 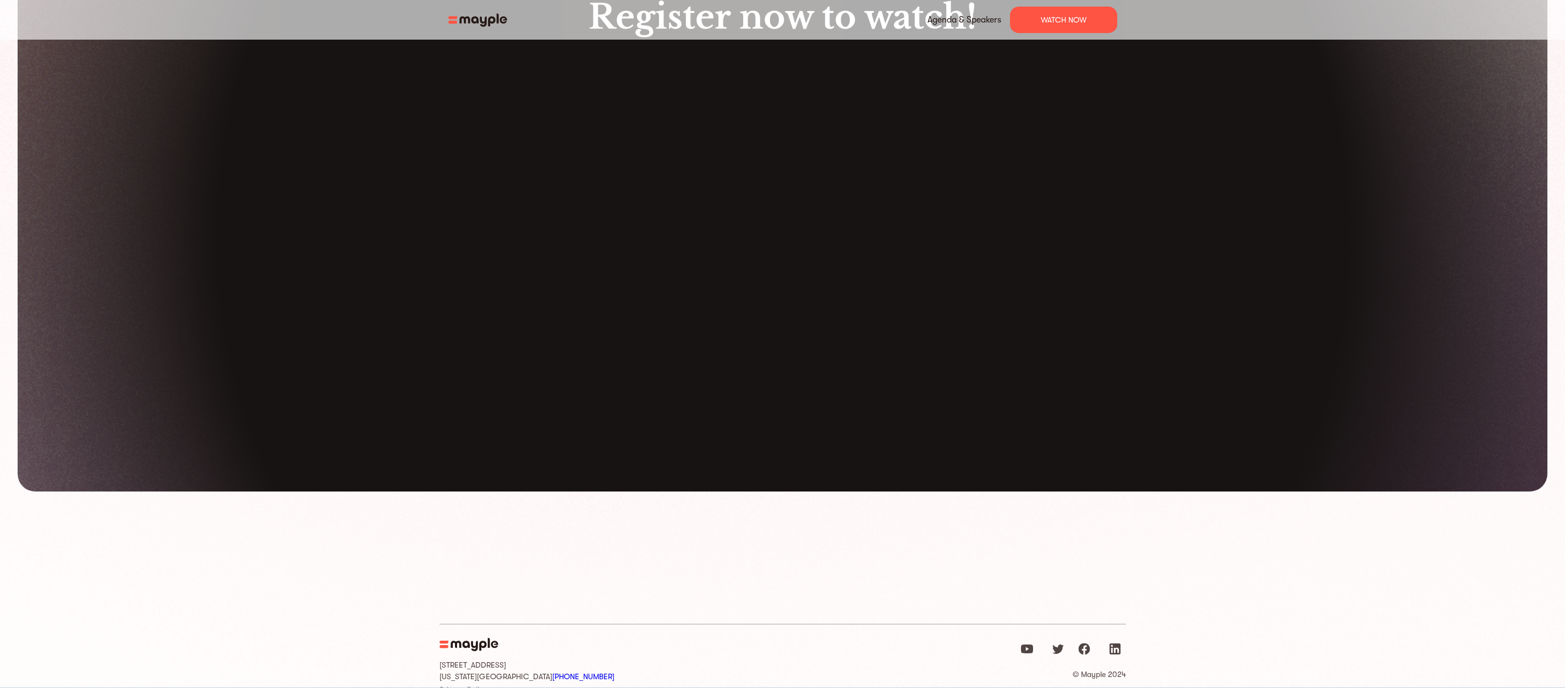 What do you see at coordinates (1115, 649) in the screenshot?
I see `a: Mayple at LinkedIn` at bounding box center [1115, 649].